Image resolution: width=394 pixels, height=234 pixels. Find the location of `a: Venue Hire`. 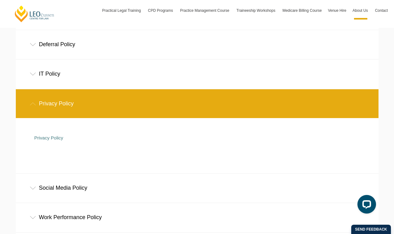

a: Venue Hire is located at coordinates (337, 11).